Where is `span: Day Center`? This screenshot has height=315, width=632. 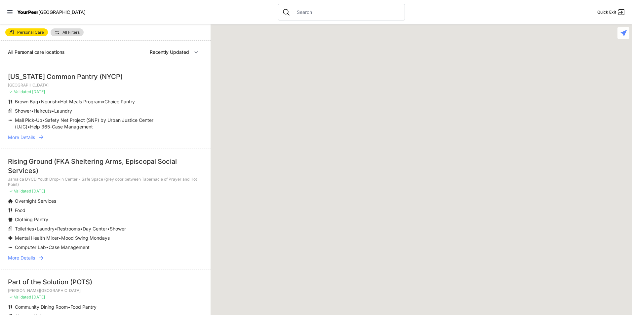
span: Day Center is located at coordinates (95, 229).